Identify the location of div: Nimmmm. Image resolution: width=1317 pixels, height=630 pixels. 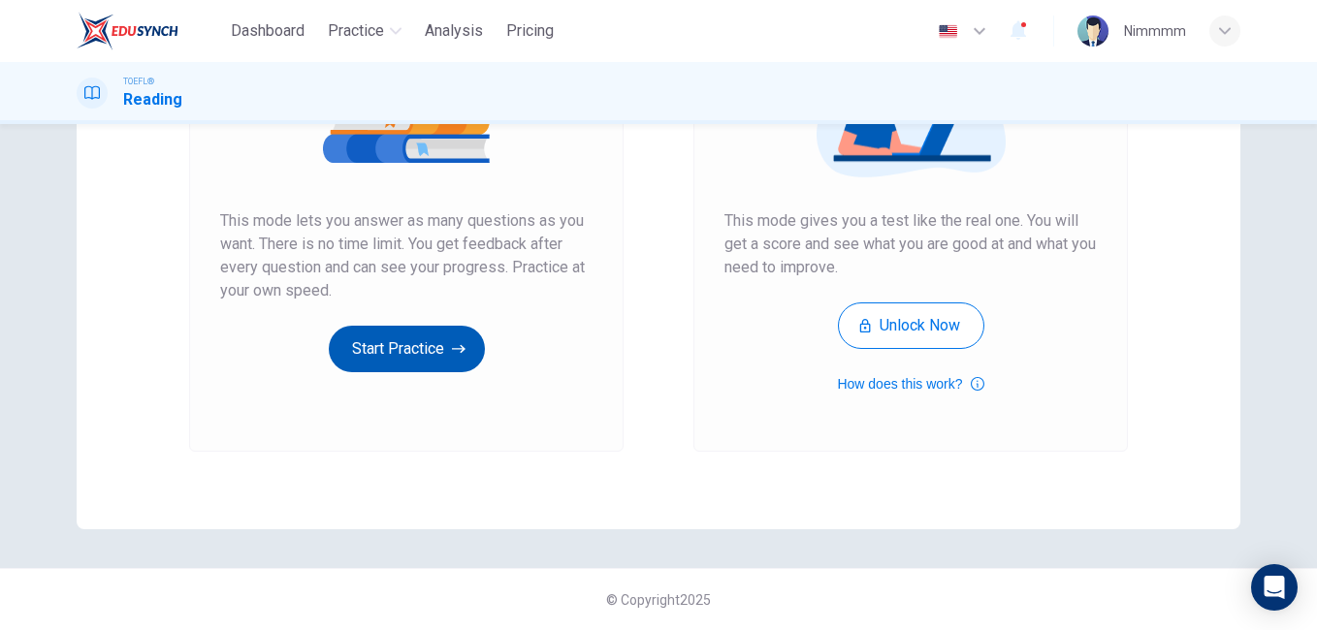
(1155, 31).